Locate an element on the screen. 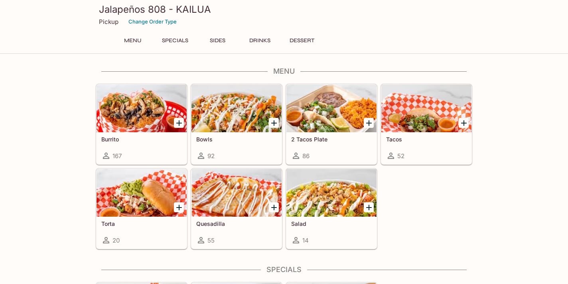  button: Add Quesadilla is located at coordinates (274, 207).